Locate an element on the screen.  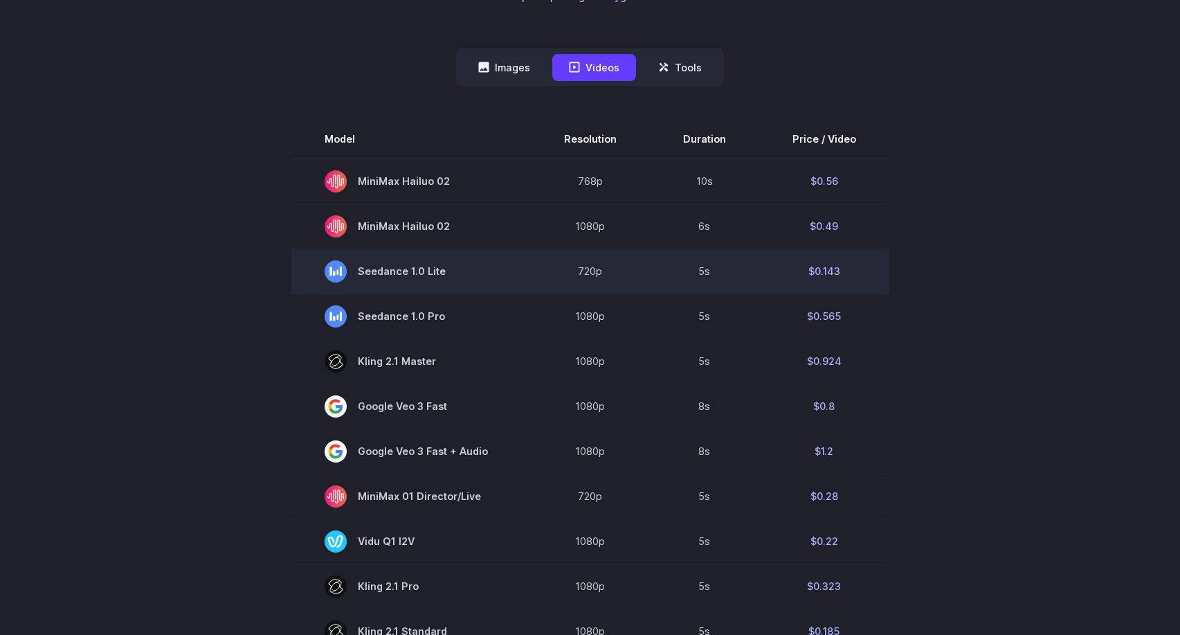
td: $0.565 is located at coordinates (824, 316).